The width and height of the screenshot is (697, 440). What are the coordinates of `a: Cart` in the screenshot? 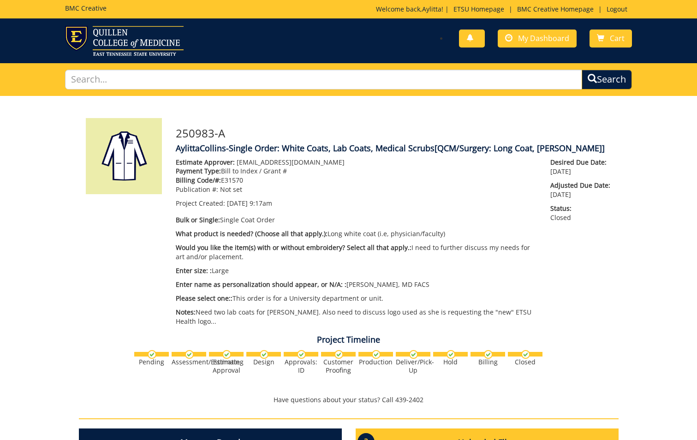 It's located at (611, 38).